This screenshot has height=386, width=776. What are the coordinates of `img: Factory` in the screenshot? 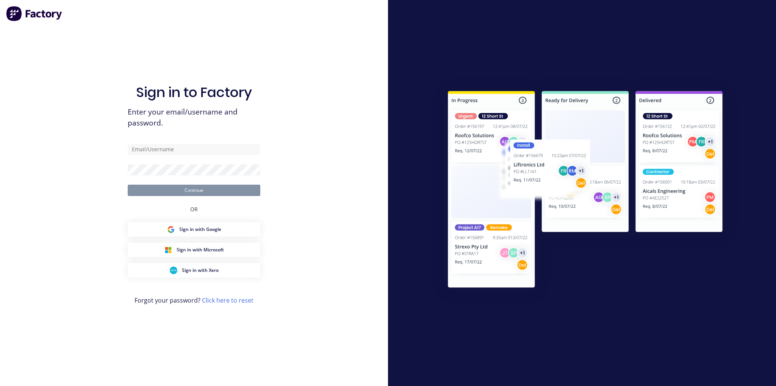 It's located at (34, 14).